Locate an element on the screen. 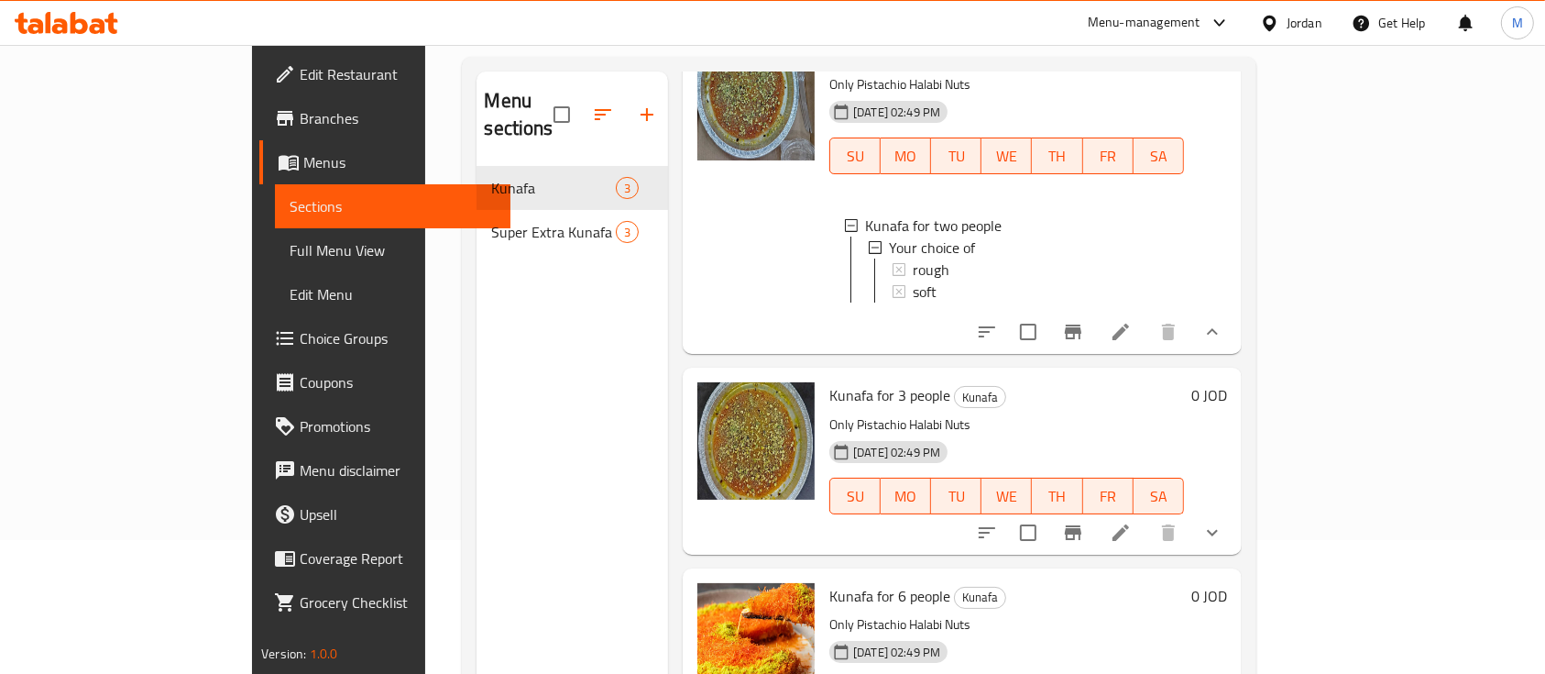 This screenshot has height=674, width=1545. img: Kunafa for 3 people is located at coordinates (756, 441).